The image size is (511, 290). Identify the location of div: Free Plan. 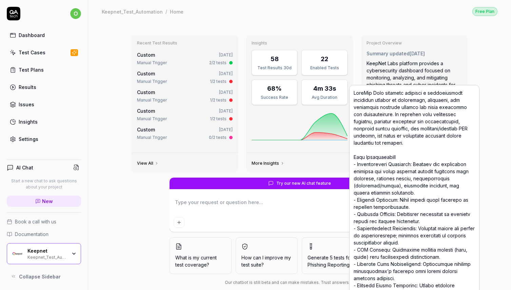
(485, 12).